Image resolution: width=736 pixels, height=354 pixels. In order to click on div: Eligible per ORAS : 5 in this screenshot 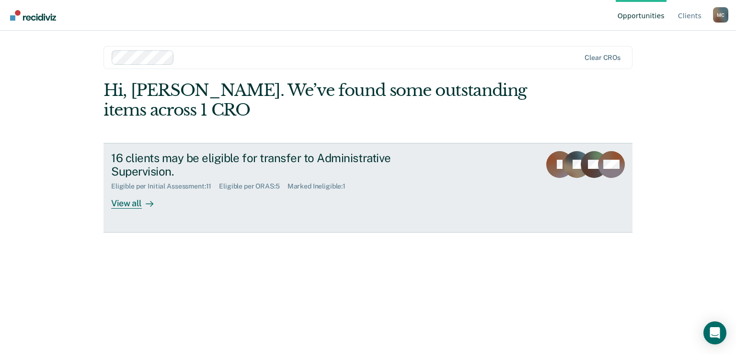, I will do `click(253, 186)`.